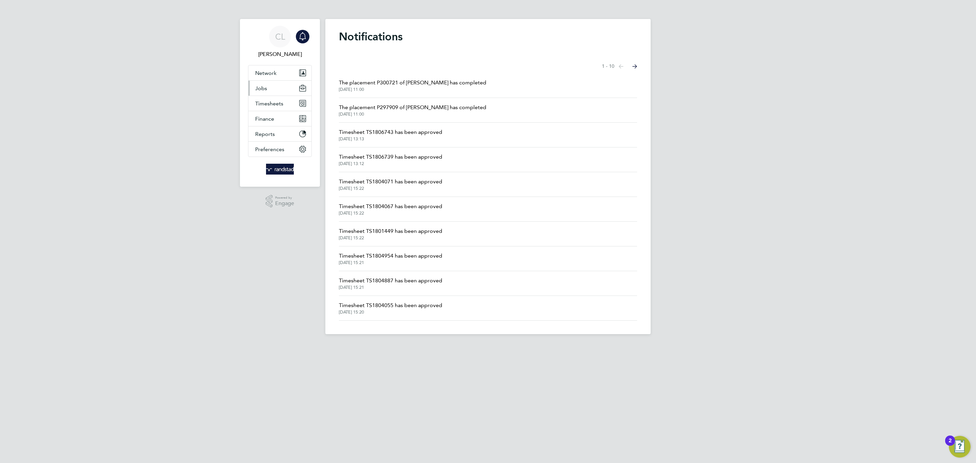 The image size is (976, 463). Describe the element at coordinates (620, 66) in the screenshot. I see `nav: Select page of notifications list` at that location.